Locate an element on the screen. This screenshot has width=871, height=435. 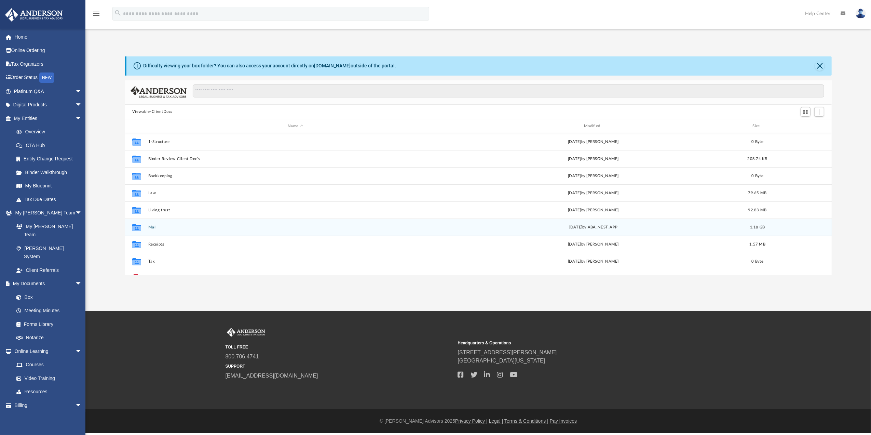
img: User Pic is located at coordinates (861, 13).